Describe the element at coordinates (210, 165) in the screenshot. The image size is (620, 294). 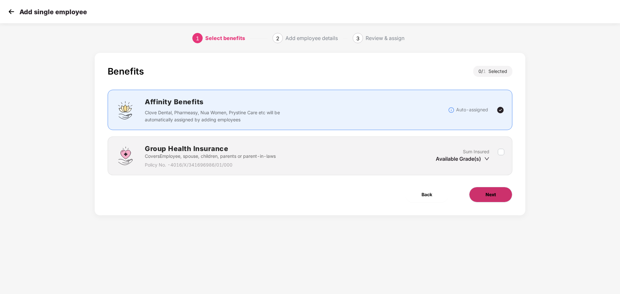
I see `p: Policy No. - 4016/X/341696986/01/000` at that location.